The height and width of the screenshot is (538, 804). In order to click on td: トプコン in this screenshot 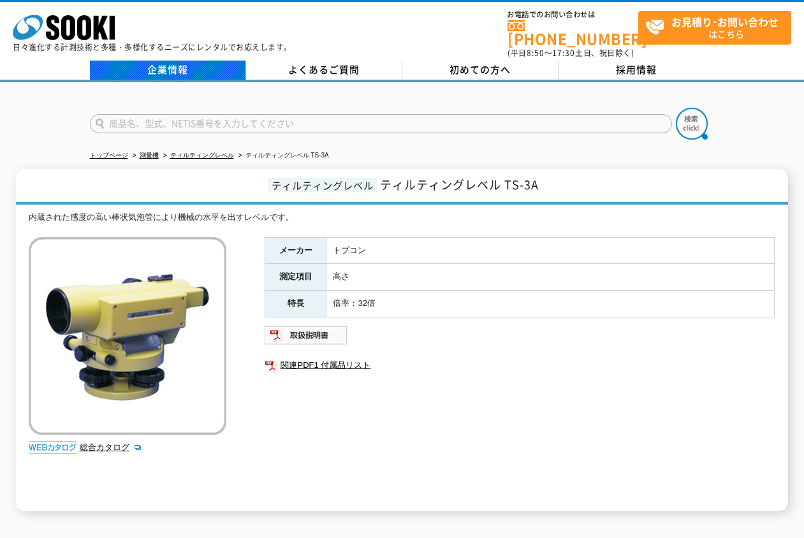, I will do `click(550, 250)`.